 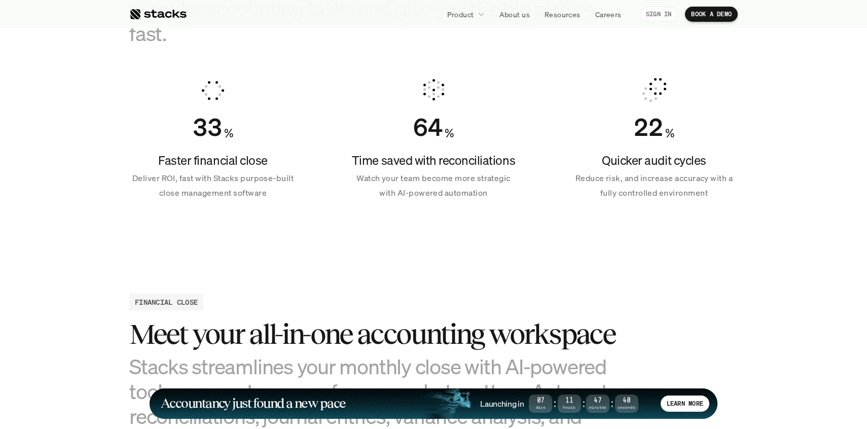 I want to click on p: Product, so click(x=460, y=14).